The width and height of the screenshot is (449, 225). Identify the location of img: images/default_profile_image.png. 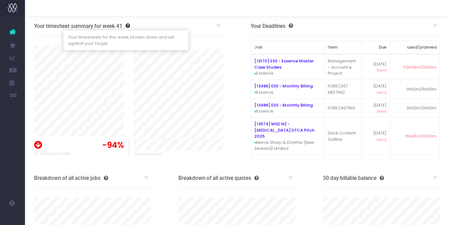
(13, 217).